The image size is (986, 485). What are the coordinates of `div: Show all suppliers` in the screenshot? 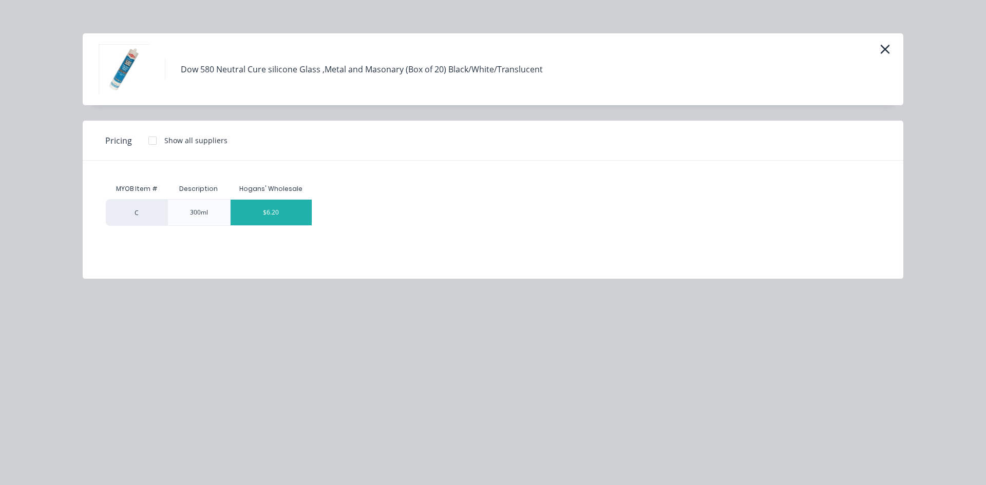 It's located at (196, 140).